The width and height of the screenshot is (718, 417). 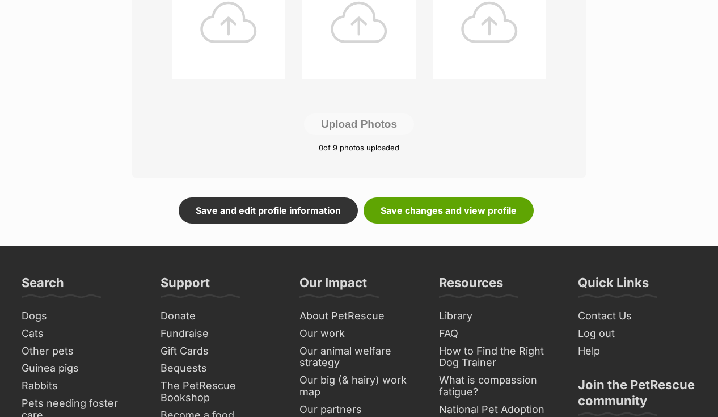 I want to click on h3: Support, so click(x=185, y=286).